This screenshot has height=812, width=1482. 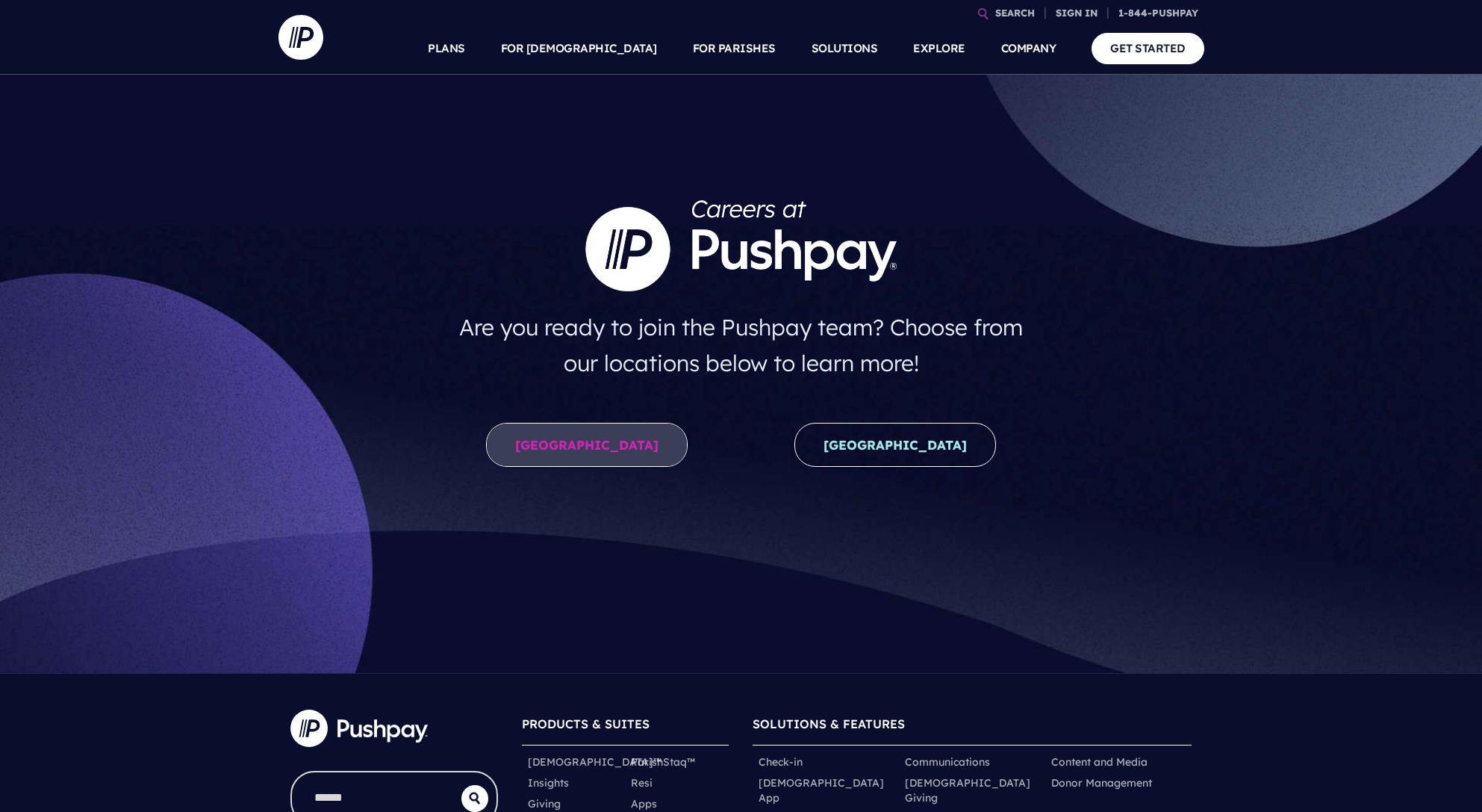 I want to click on a: Donor Management, so click(x=1101, y=783).